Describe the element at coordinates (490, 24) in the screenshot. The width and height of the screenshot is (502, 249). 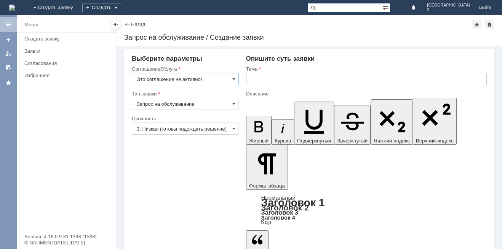
I see `div: Сделать домашней страницей` at that location.